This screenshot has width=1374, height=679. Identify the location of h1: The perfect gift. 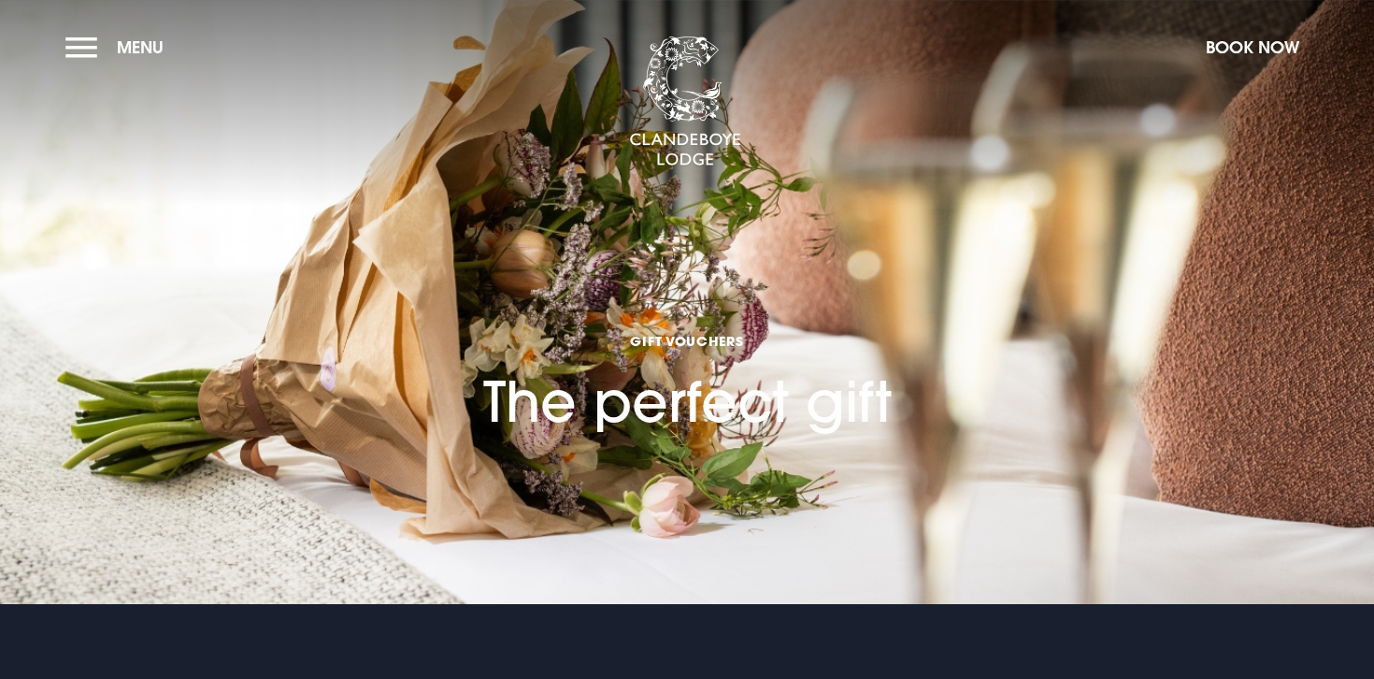
(687, 383).